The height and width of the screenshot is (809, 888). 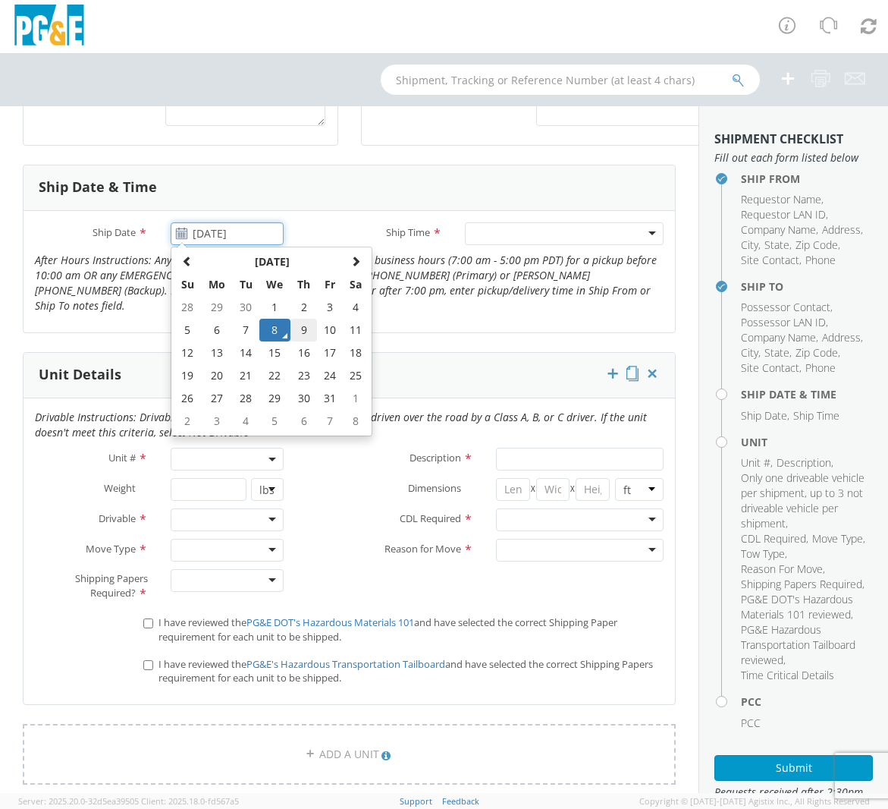 I want to click on td: 23, so click(x=303, y=375).